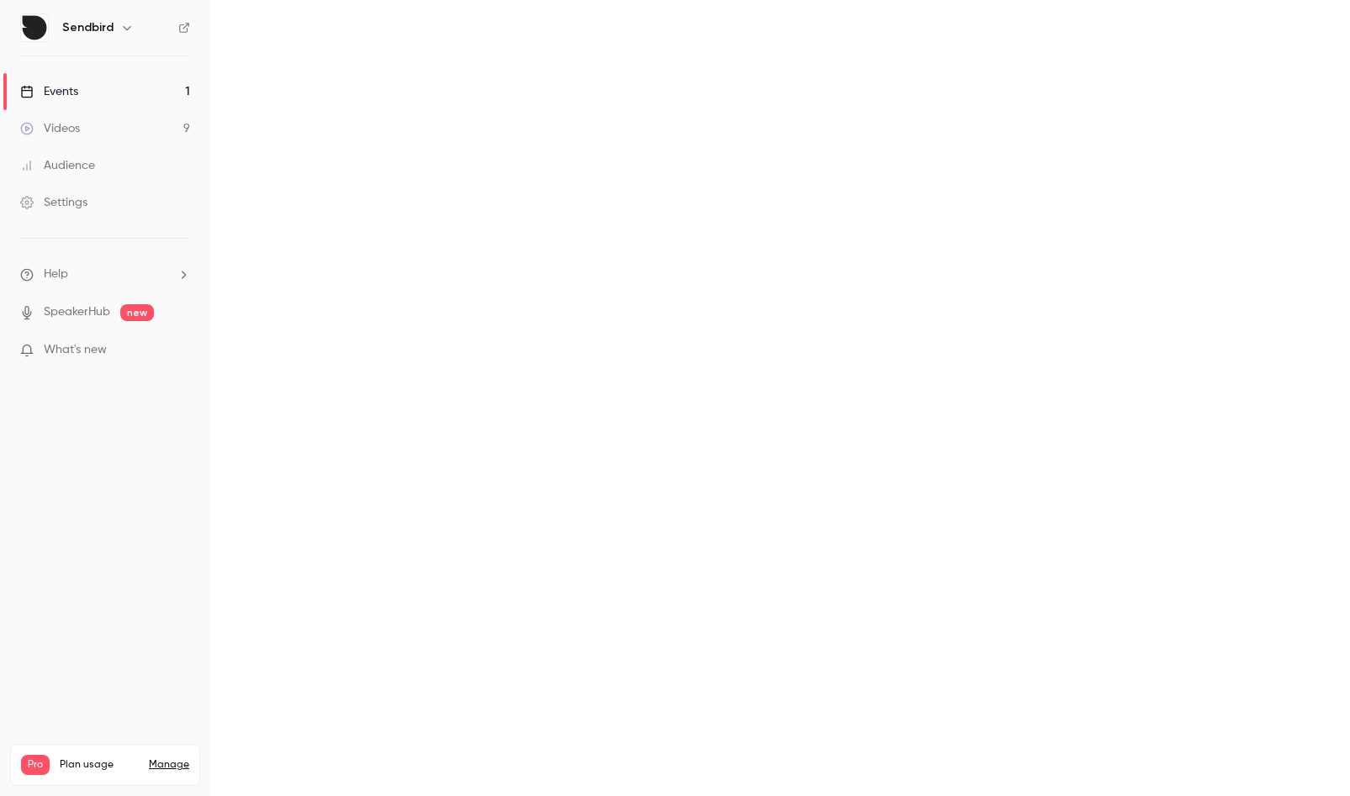 The image size is (1350, 796). I want to click on a: Manage, so click(169, 765).